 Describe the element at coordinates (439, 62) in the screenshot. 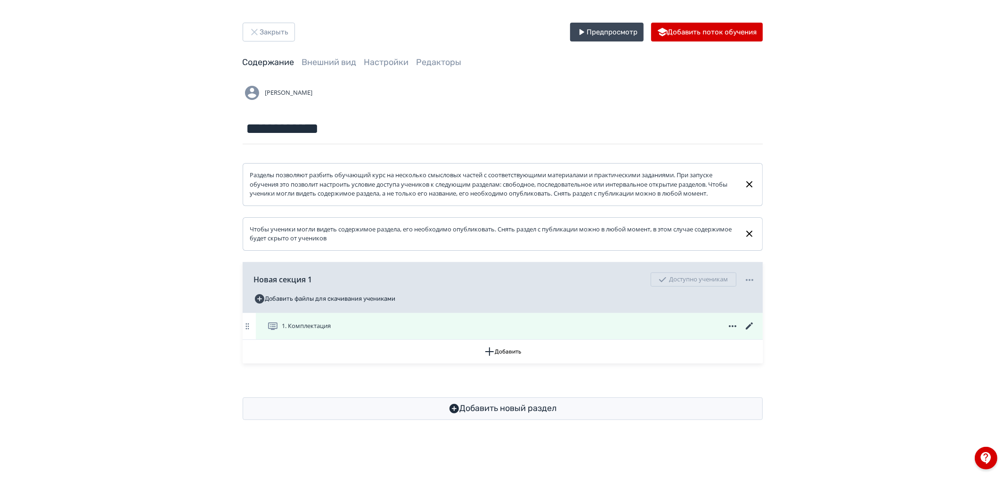

I see `a: Редакторы` at that location.